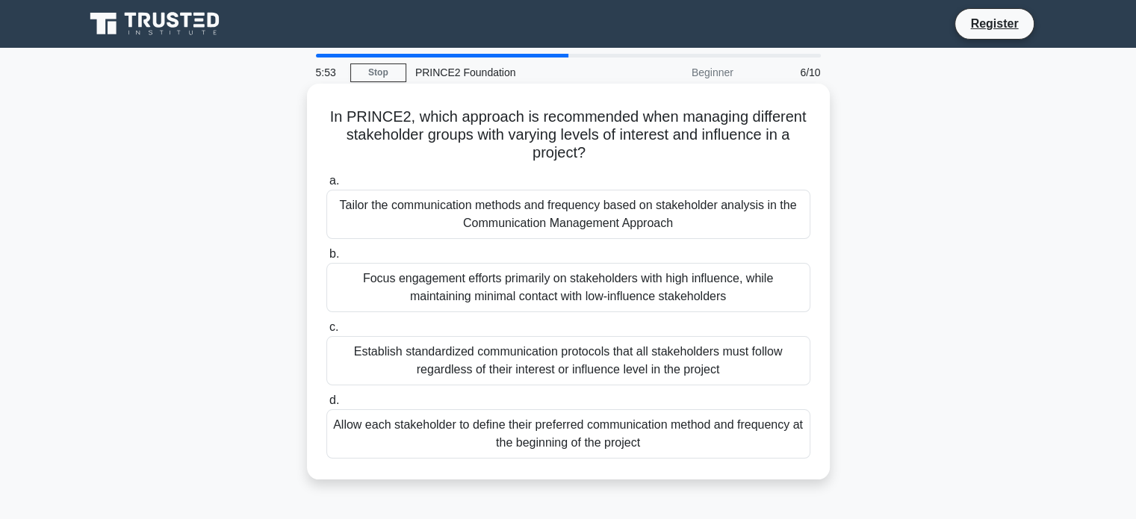 This screenshot has height=519, width=1136. What do you see at coordinates (568, 135) in the screenshot?
I see `h5: In PRINCE2, which approach is recommended when managing different stakeholder groups with varying...` at bounding box center [568, 135].